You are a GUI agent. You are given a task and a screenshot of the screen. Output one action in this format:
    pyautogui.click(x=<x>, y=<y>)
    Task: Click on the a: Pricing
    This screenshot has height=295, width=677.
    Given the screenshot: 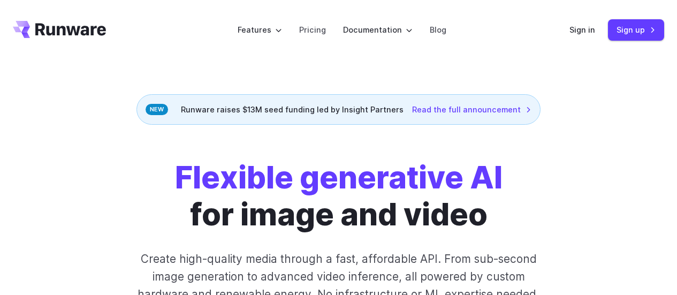 What is the action you would take?
    pyautogui.click(x=313, y=29)
    